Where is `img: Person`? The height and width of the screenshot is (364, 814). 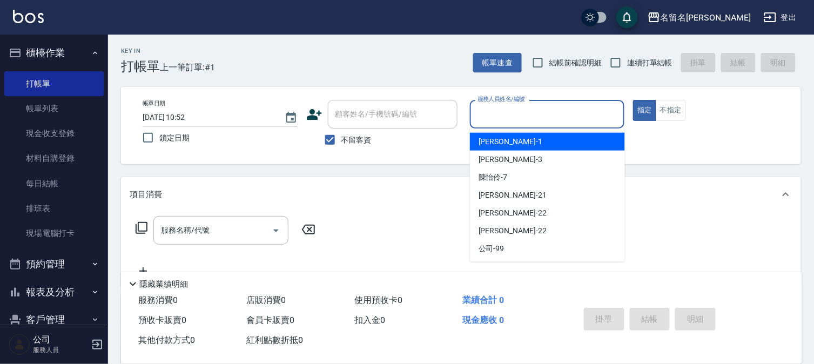
img: Person is located at coordinates (19, 345).